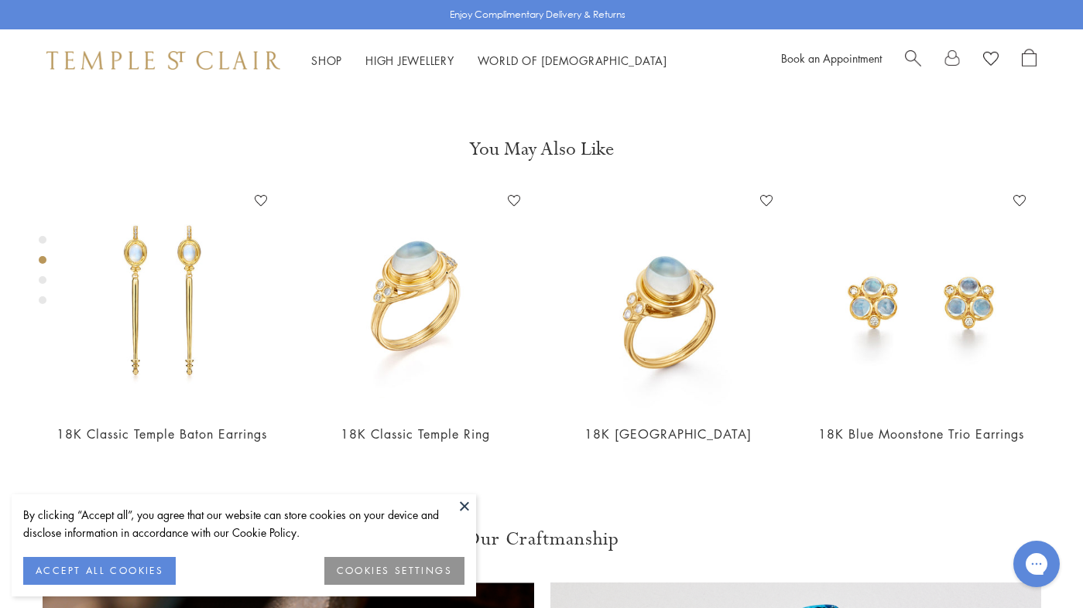  What do you see at coordinates (327, 60) in the screenshot?
I see `a: ShopShop` at bounding box center [327, 60].